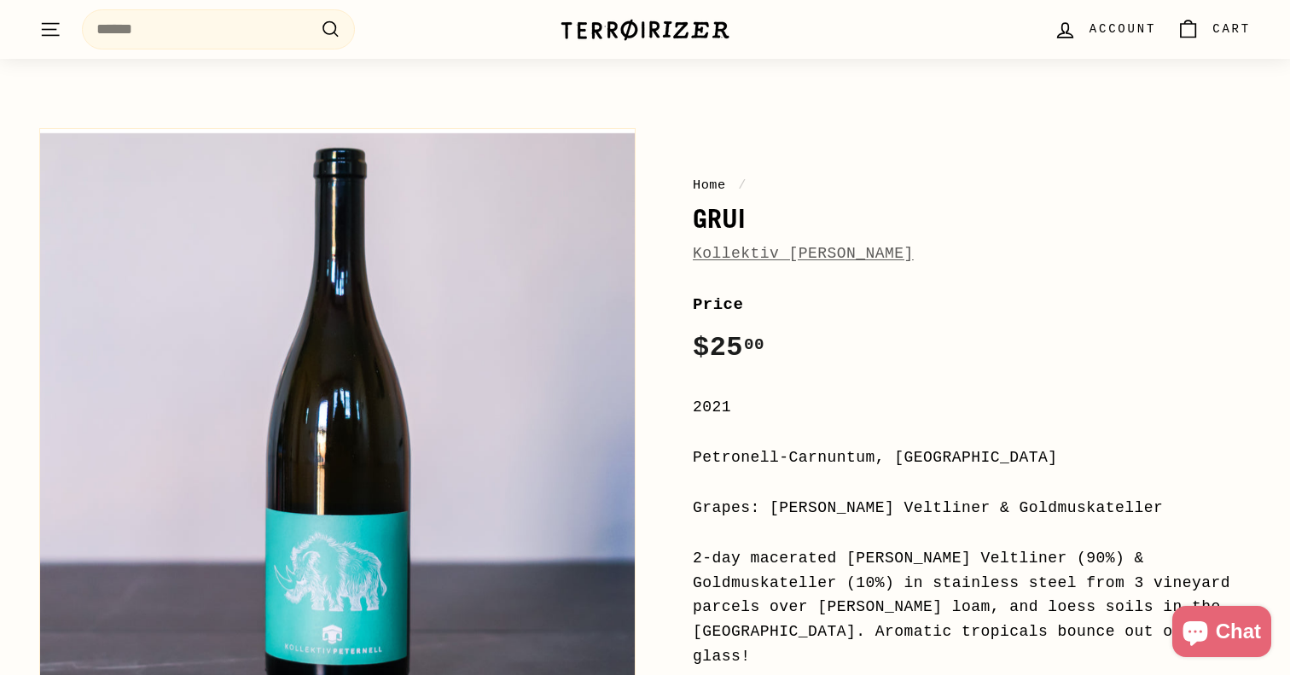  Describe the element at coordinates (971, 218) in the screenshot. I see `h1: Grui` at that location.